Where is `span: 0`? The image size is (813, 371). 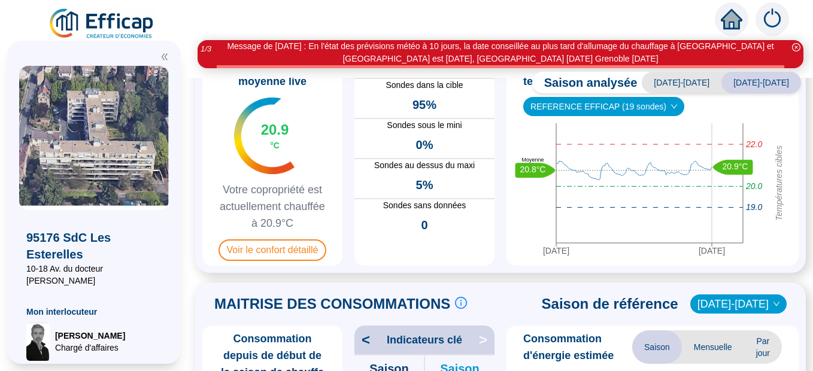
span: 0 is located at coordinates (424, 225).